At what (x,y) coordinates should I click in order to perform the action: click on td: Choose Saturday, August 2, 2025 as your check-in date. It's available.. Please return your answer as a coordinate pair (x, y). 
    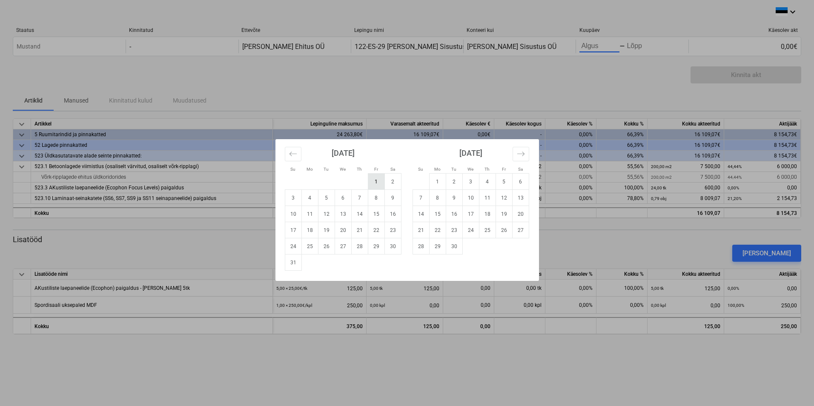
    Looking at the image, I should click on (392, 182).